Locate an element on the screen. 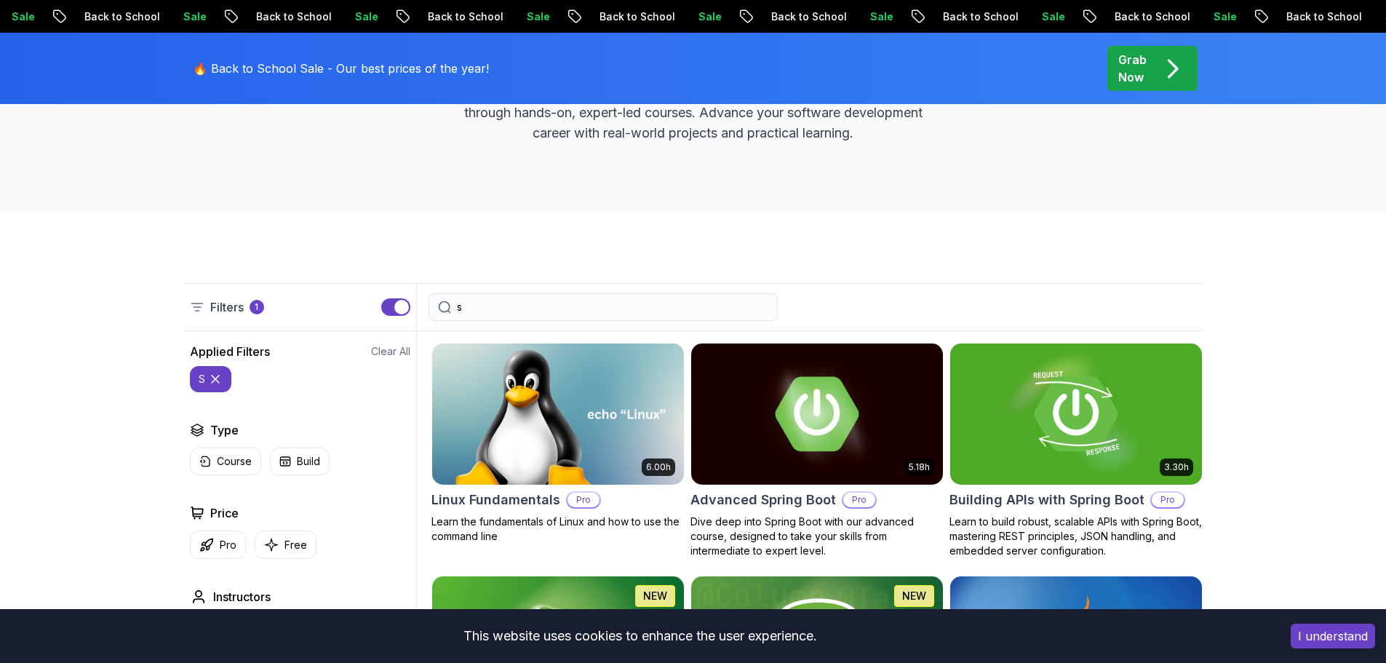 This screenshot has height=663, width=1386. h2: Price is located at coordinates (224, 513).